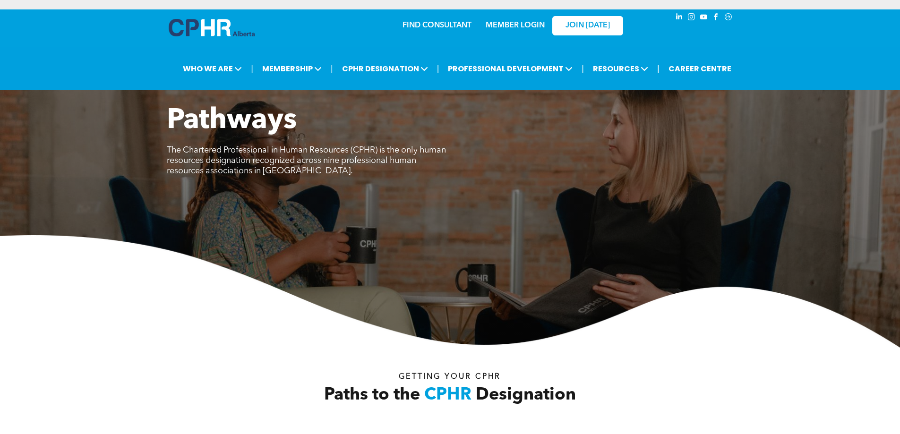 Image resolution: width=900 pixels, height=434 pixels. What do you see at coordinates (526, 396) in the screenshot?
I see `span: Designation` at bounding box center [526, 396].